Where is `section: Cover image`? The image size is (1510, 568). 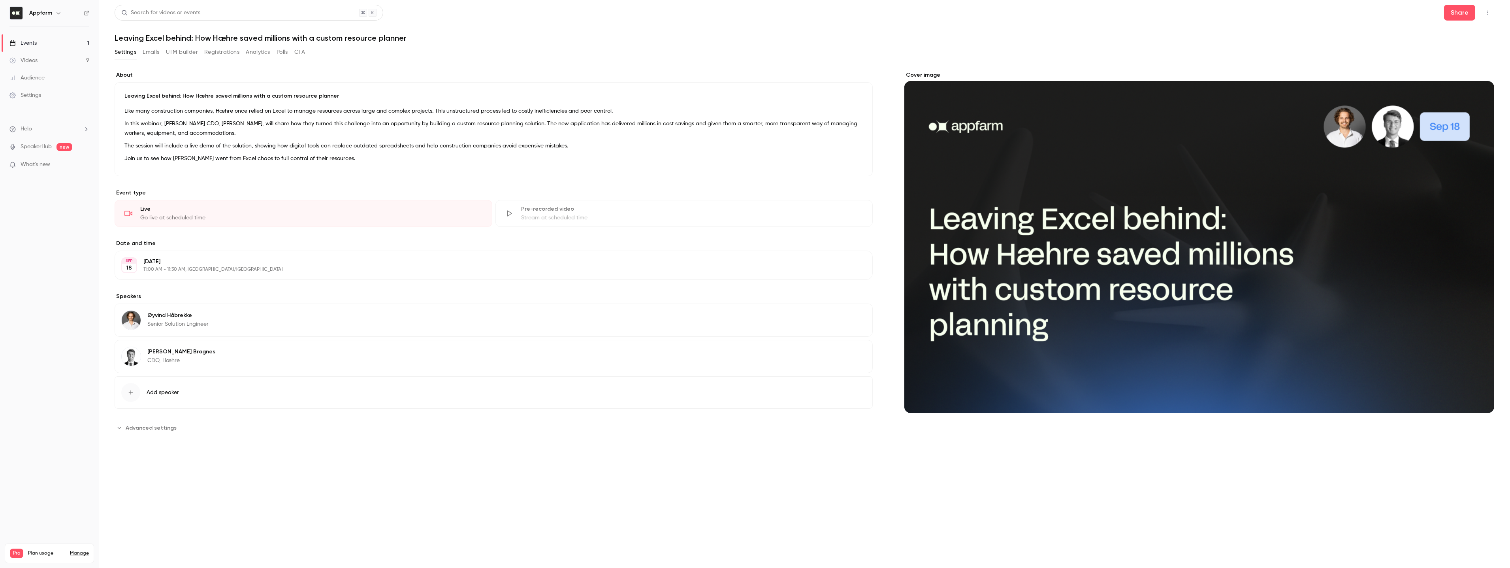 section: Cover image is located at coordinates (1199, 242).